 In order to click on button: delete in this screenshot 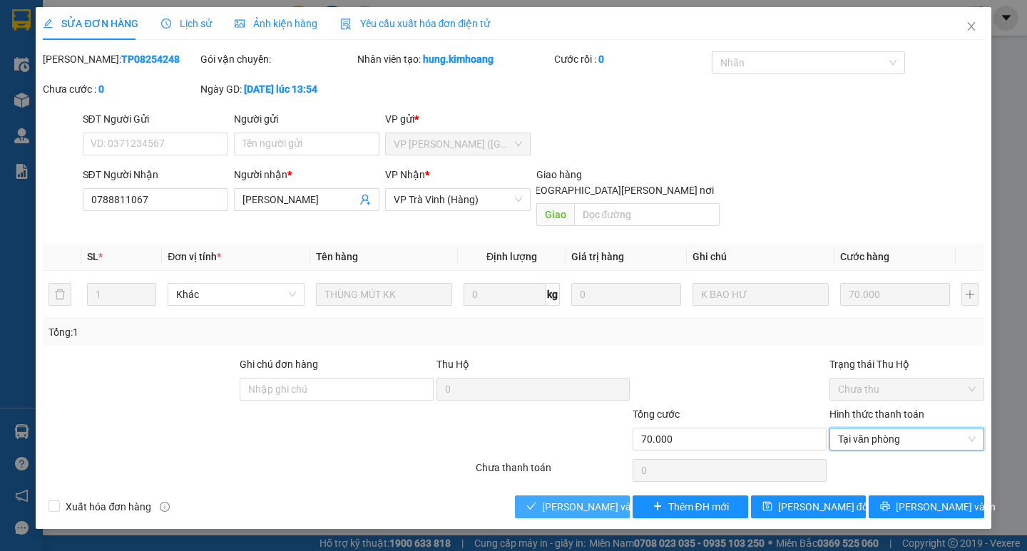, I will do `click(60, 295)`.